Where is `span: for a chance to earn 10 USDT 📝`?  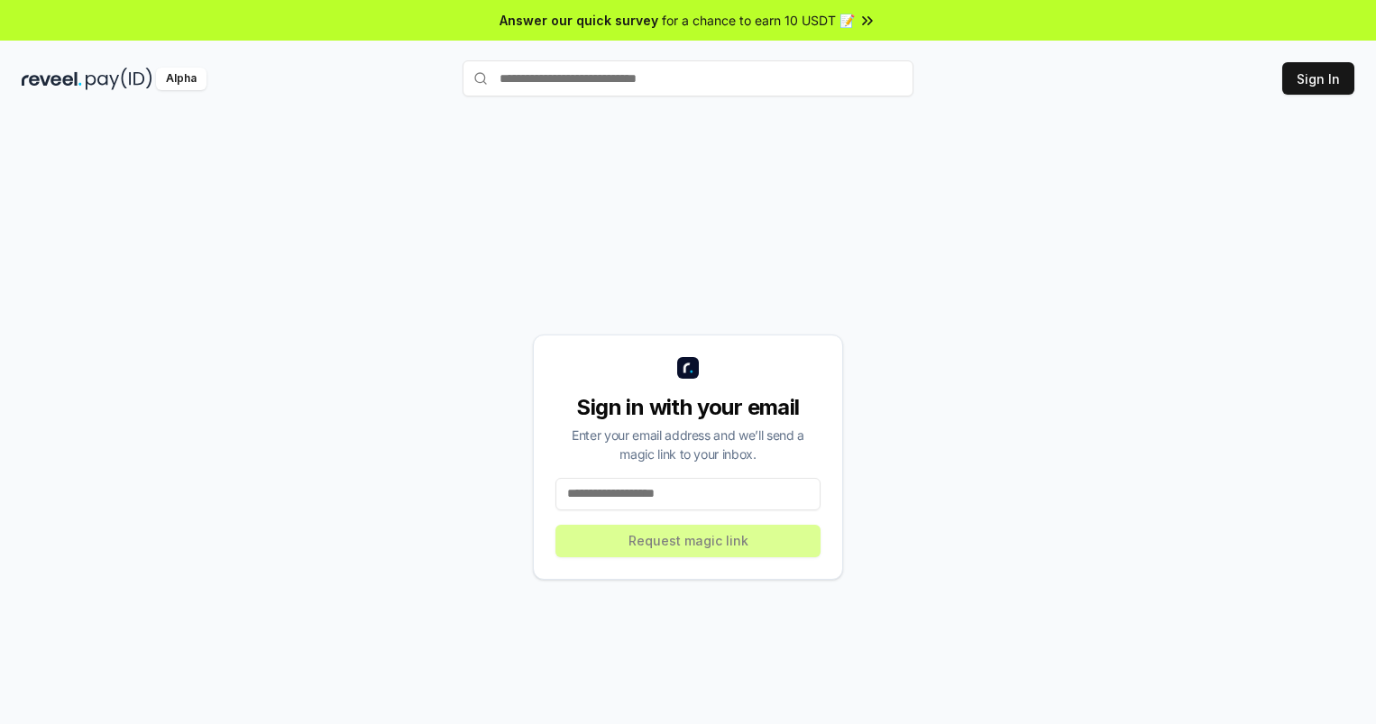
span: for a chance to earn 10 USDT 📝 is located at coordinates (759, 20).